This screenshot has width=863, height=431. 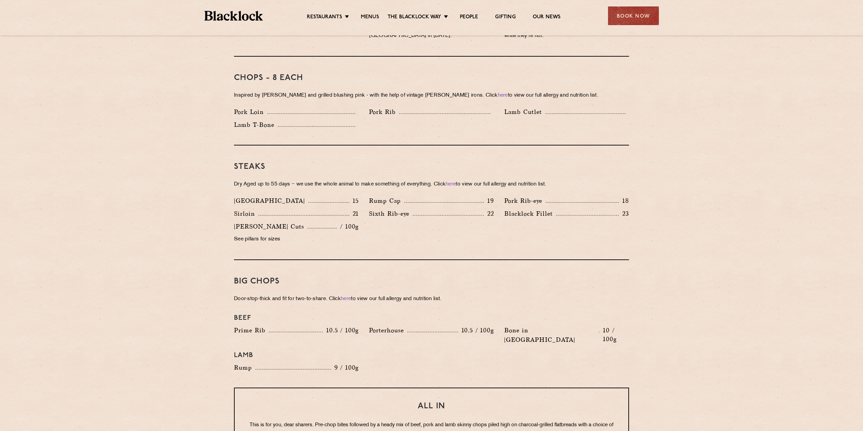 What do you see at coordinates (525, 201) in the screenshot?
I see `p: Pork Rib-eye` at bounding box center [525, 201].